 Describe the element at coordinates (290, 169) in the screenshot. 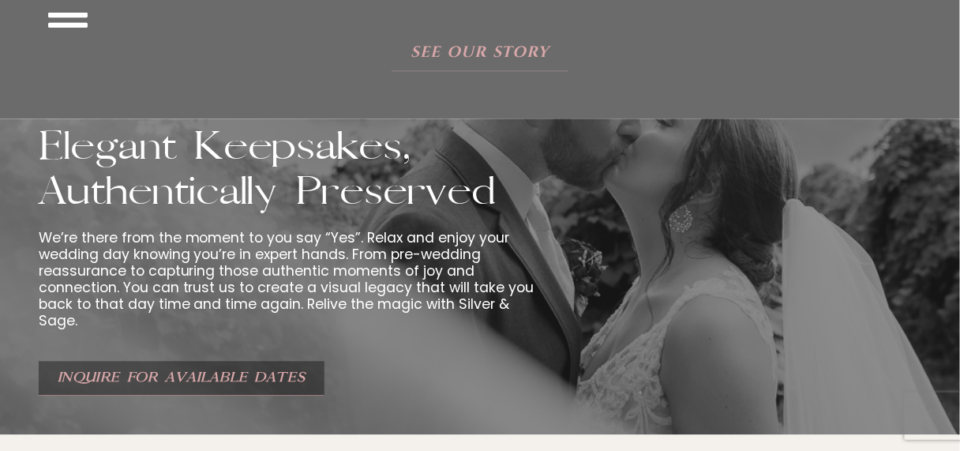

I see `h2: Elegant Keepsakes, Authentically Preserved` at that location.